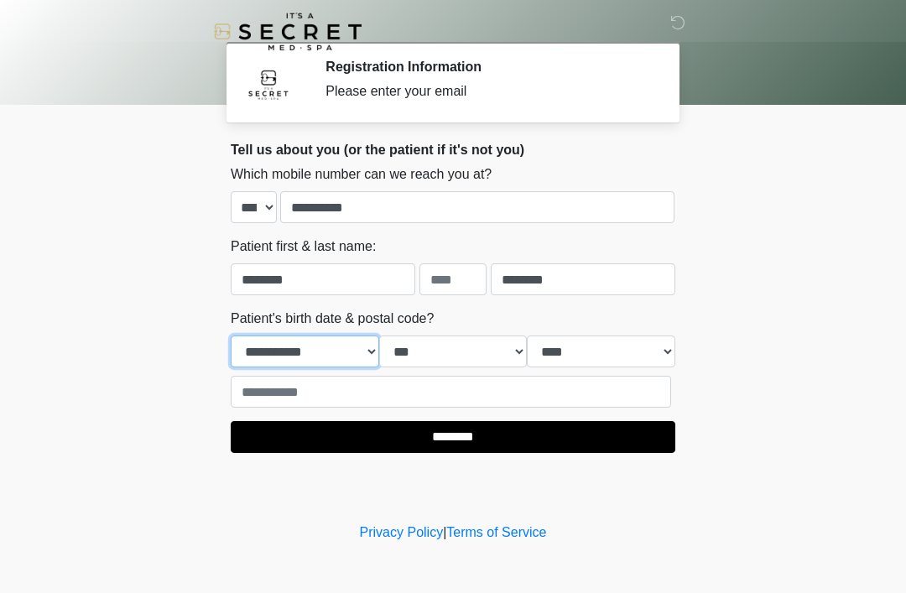 Image resolution: width=906 pixels, height=593 pixels. Describe the element at coordinates (453, 149) in the screenshot. I see `h2: Tell us about you (or the patient if it's not you)` at that location.